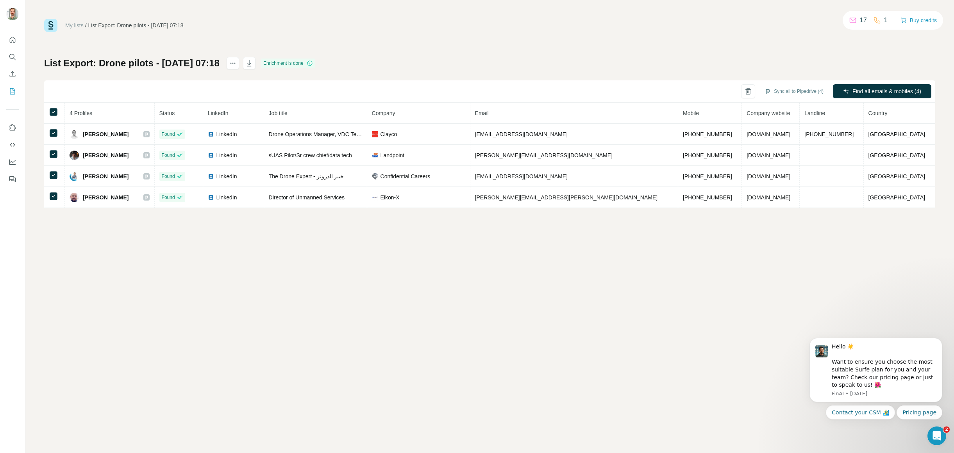 The width and height of the screenshot is (954, 453). I want to click on span: Company, so click(383, 113).